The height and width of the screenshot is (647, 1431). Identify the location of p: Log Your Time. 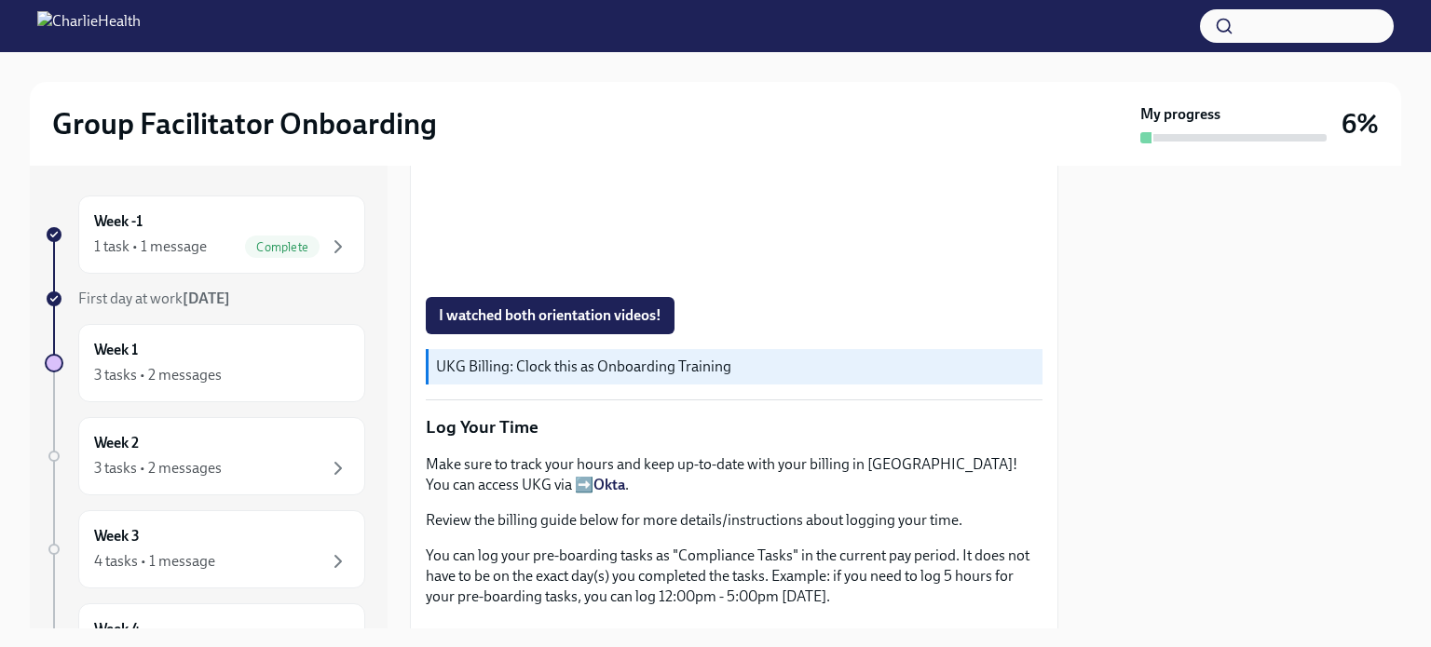
(734, 428).